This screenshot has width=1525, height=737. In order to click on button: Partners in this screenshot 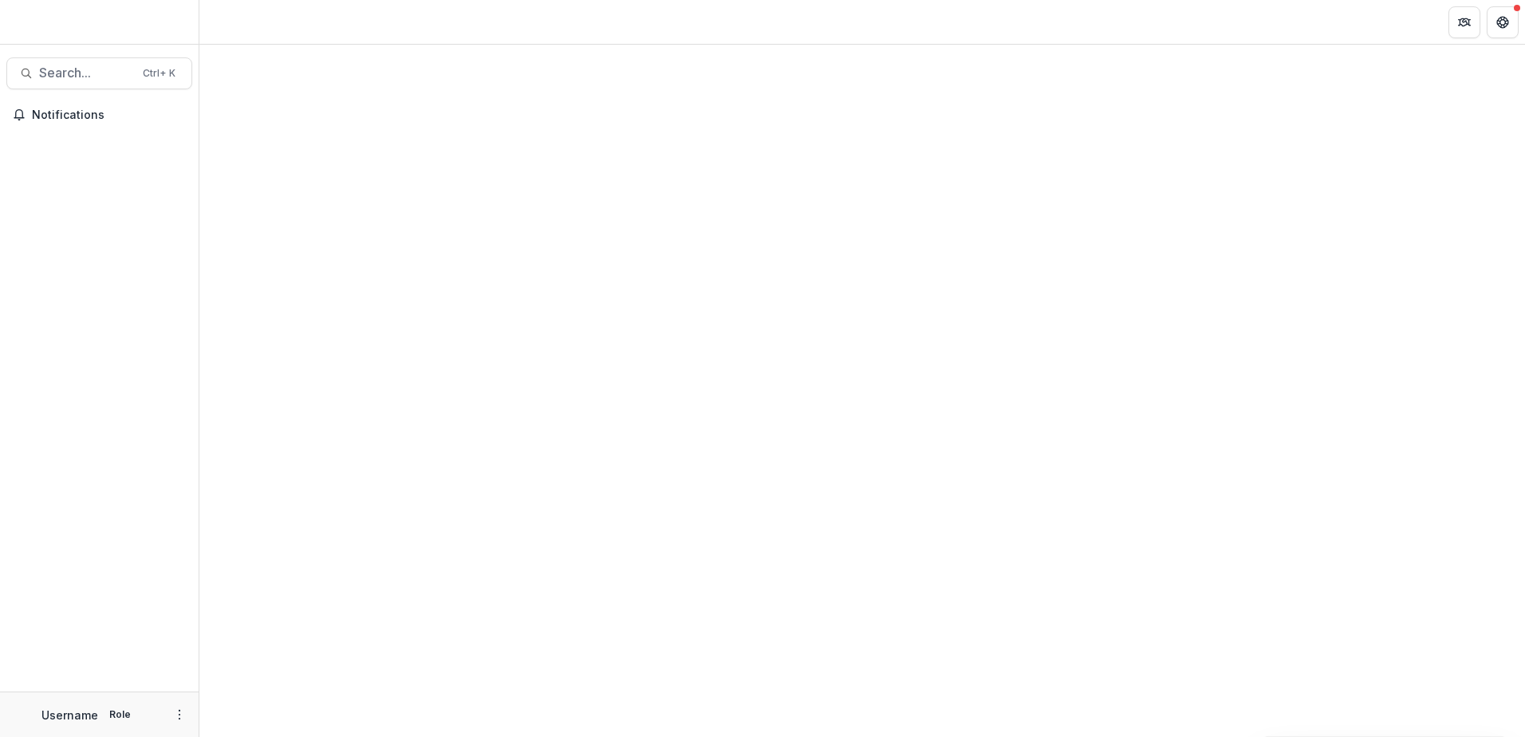, I will do `click(1464, 22)`.